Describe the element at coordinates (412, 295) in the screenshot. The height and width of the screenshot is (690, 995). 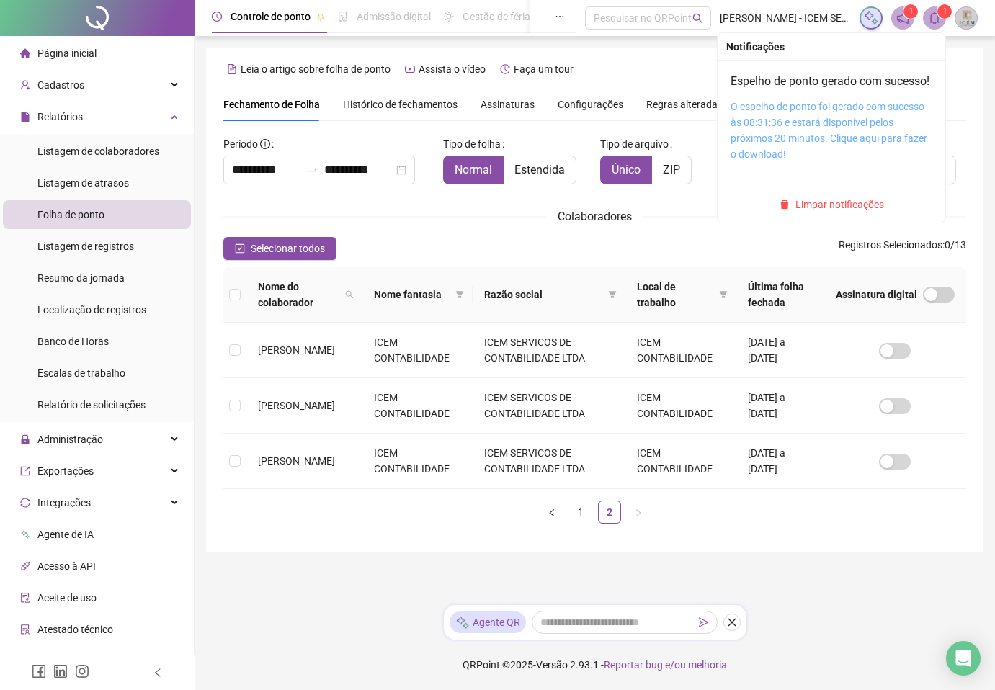
I see `span: Nome fantasia` at that location.